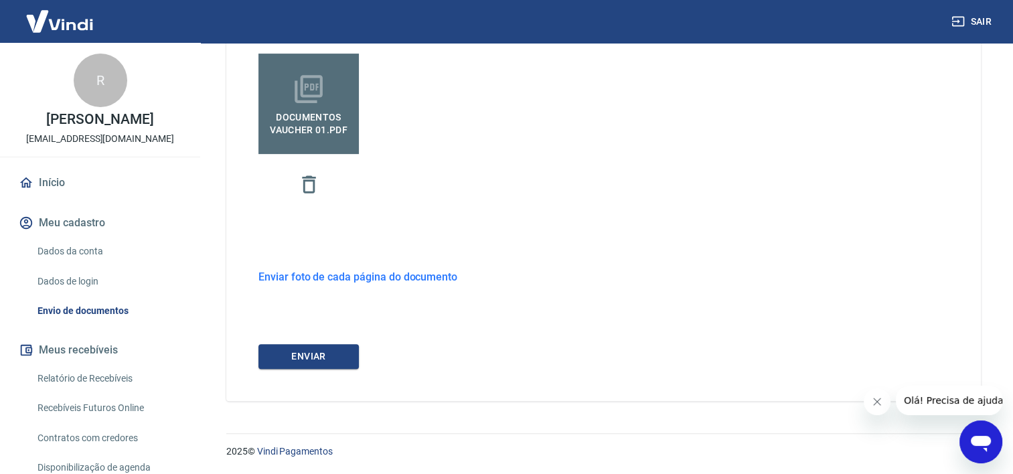 This screenshot has width=1013, height=474. Describe the element at coordinates (604, 451) in the screenshot. I see `p: 2025 ©` at that location.